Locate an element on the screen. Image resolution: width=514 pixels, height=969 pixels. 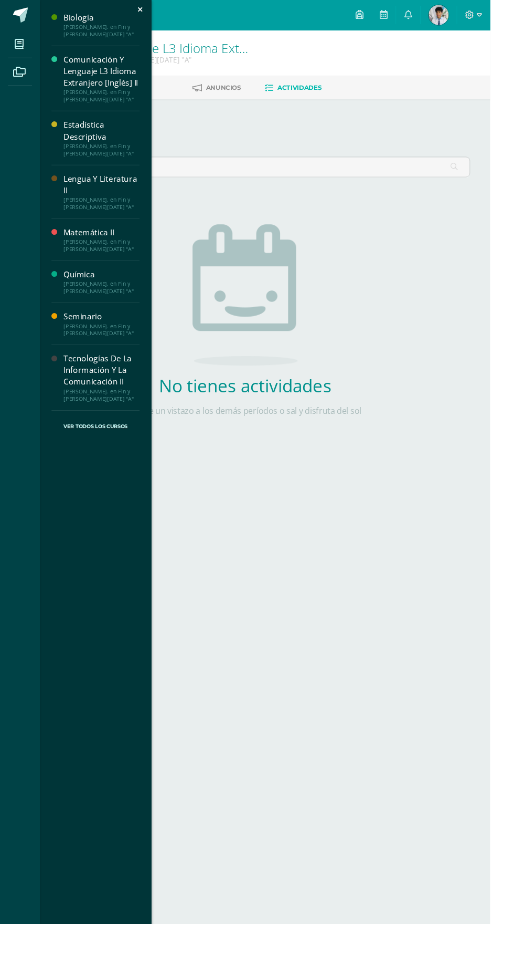
div: Estadística Descriptiva is located at coordinates (107, 137).